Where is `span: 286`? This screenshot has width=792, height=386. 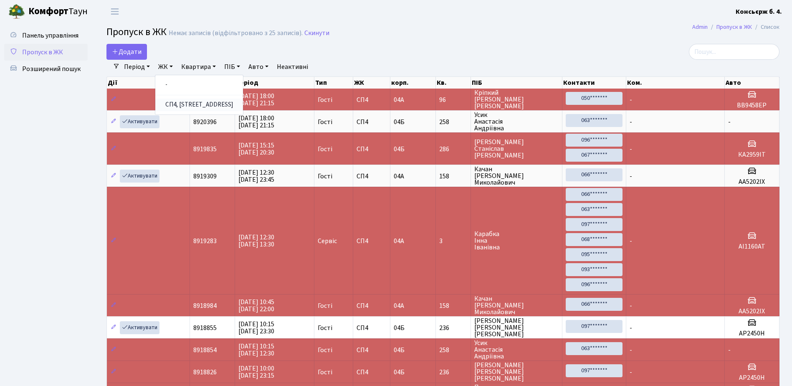 span: 286 is located at coordinates (453, 149).